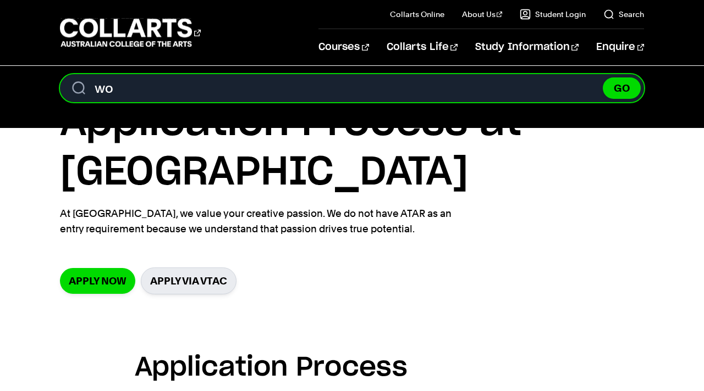 This screenshot has height=391, width=704. Describe the element at coordinates (621, 88) in the screenshot. I see `button: GO` at that location.